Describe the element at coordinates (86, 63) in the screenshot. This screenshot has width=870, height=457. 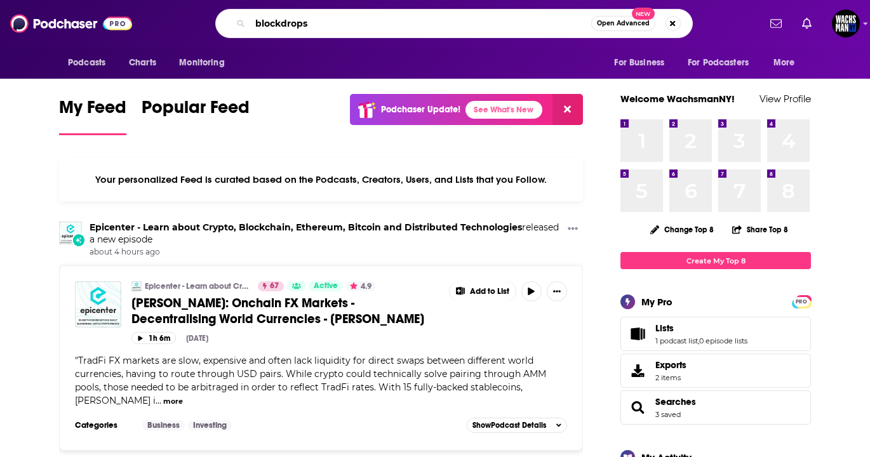
I see `span: Podcasts` at that location.